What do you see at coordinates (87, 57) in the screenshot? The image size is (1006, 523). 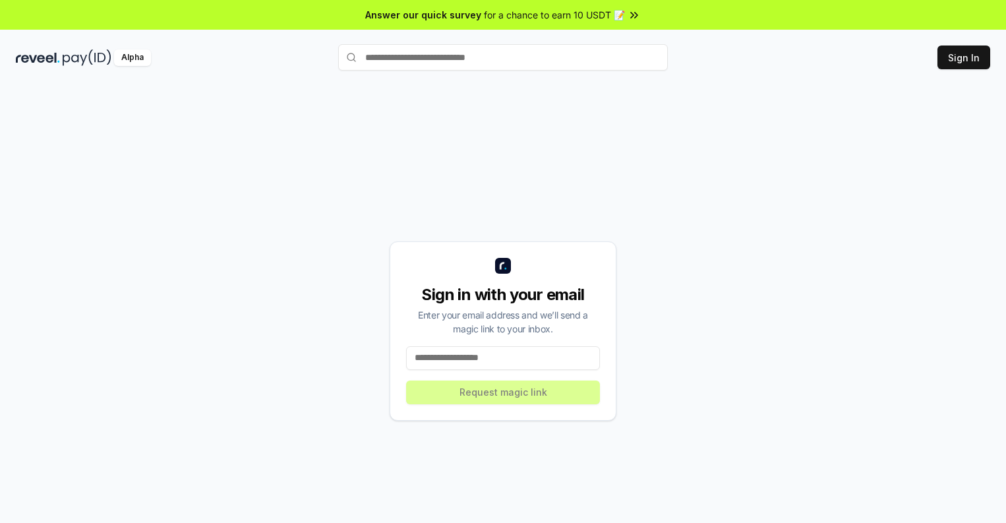 I see `img: pay_id` at bounding box center [87, 57].